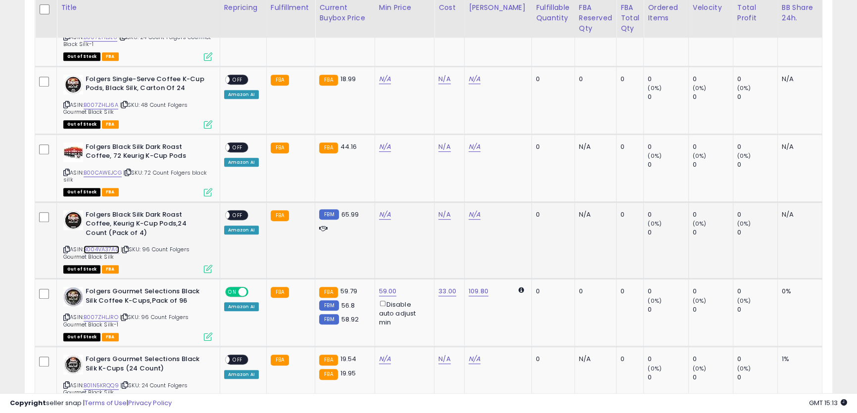  I want to click on div: Fulfillable Quantity, so click(553, 13).